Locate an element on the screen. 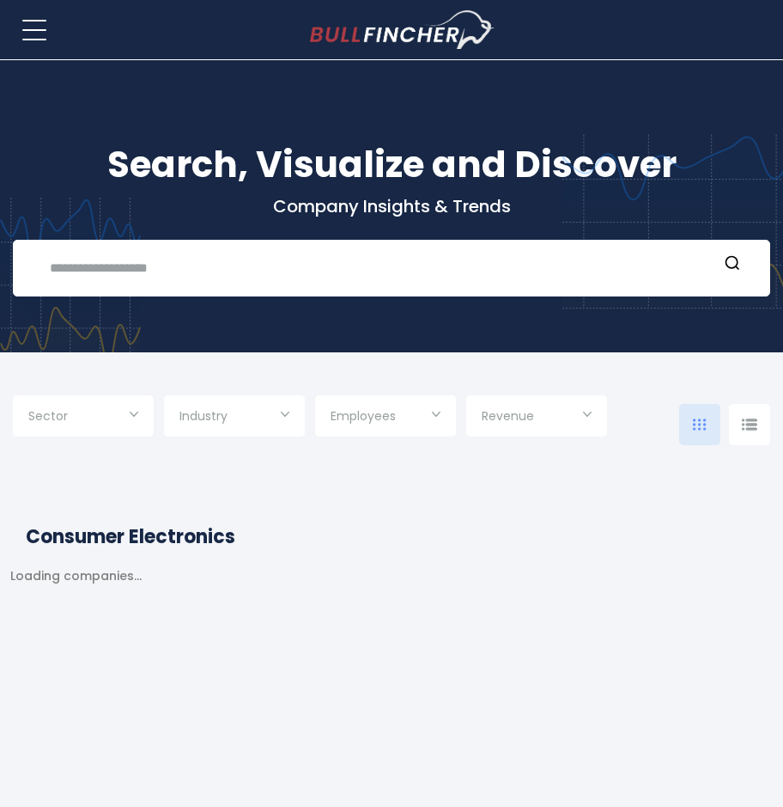 The image size is (783, 807). img: icon-comp-grid.svg is located at coordinates (700, 424).